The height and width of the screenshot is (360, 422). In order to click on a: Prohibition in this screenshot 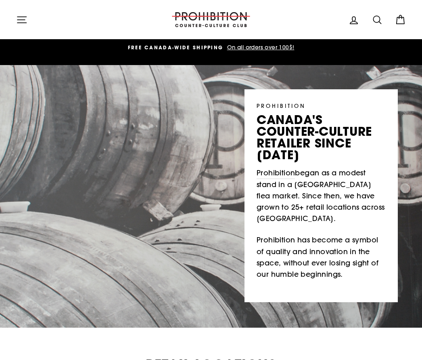, I will do `click(276, 173)`.